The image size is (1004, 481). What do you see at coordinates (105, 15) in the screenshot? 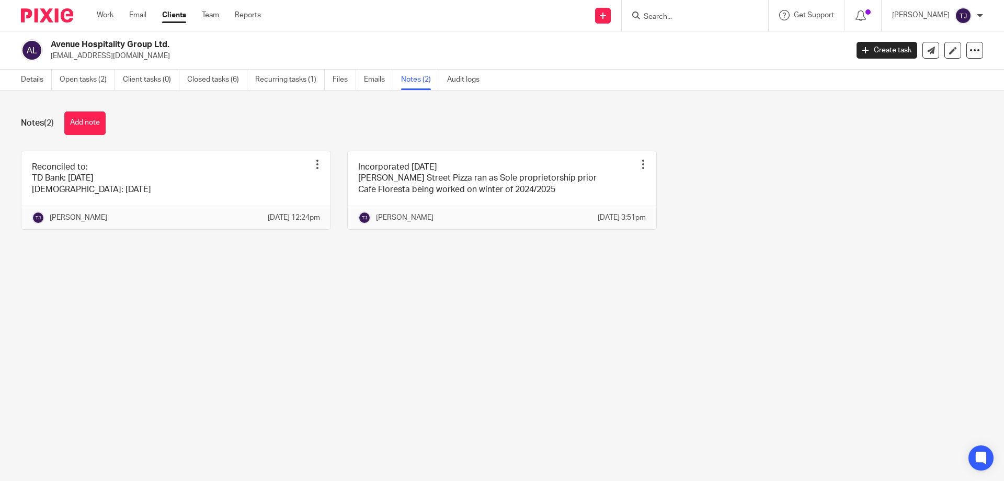
I see `a: Work` at bounding box center [105, 15].